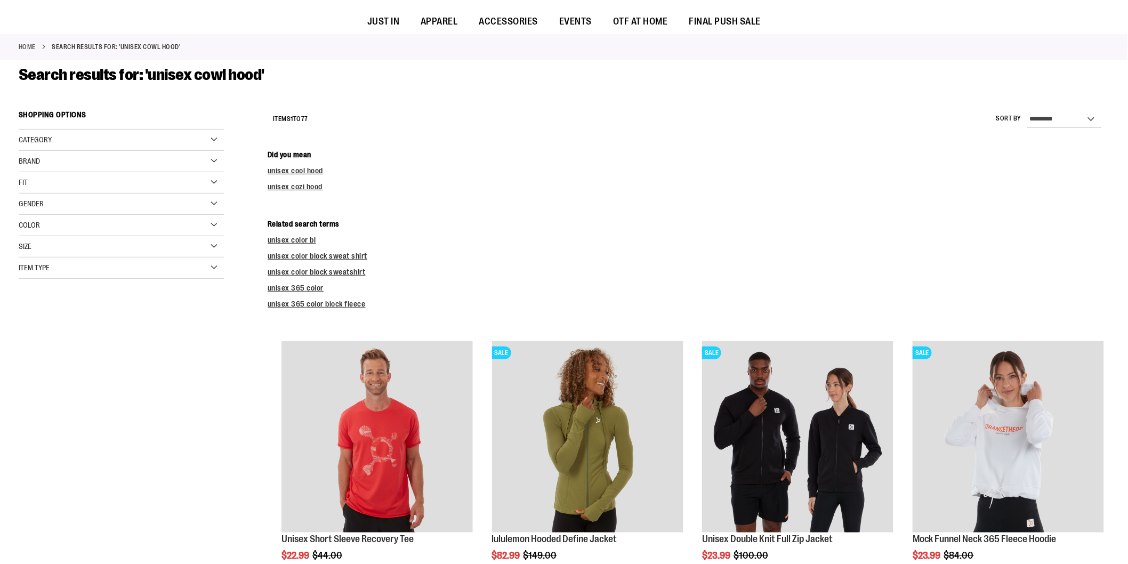 The height and width of the screenshot is (564, 1128). I want to click on span: Fit, so click(23, 182).